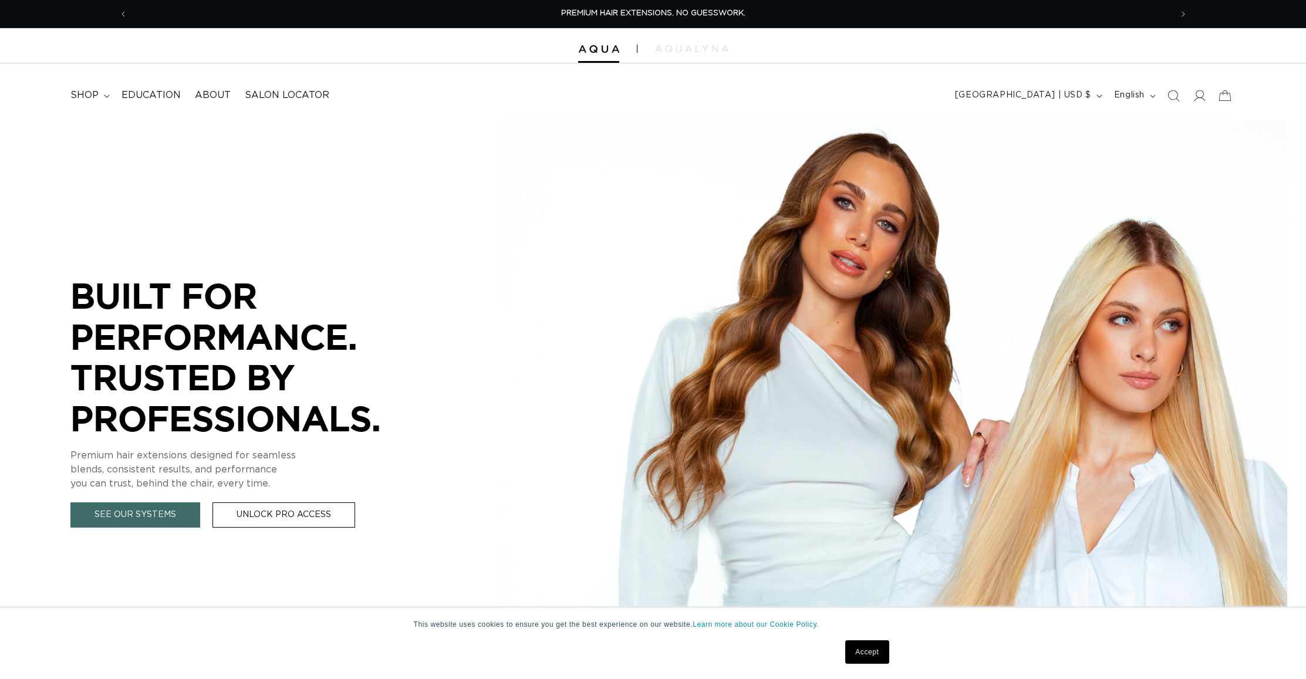 The width and height of the screenshot is (1306, 679). Describe the element at coordinates (212, 95) in the screenshot. I see `span: About` at that location.